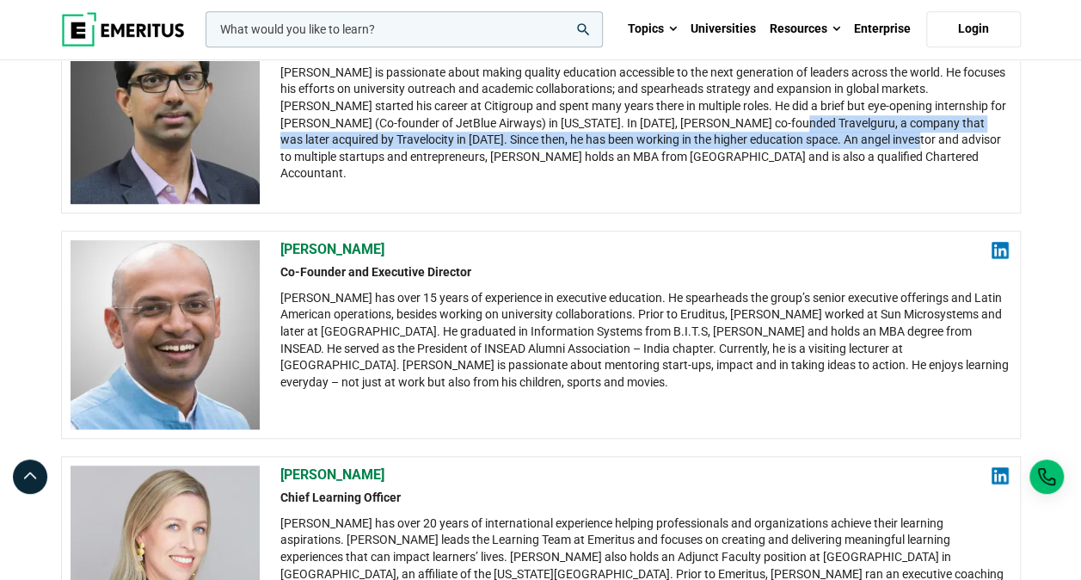  I want to click on a: Login, so click(974, 29).